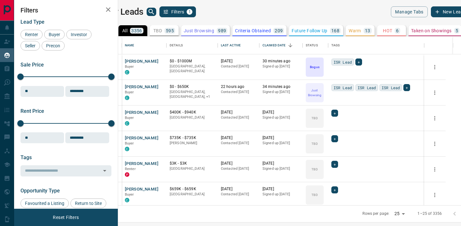 The height and width of the screenshot is (226, 461). I want to click on p: Just Browsing, so click(199, 31).